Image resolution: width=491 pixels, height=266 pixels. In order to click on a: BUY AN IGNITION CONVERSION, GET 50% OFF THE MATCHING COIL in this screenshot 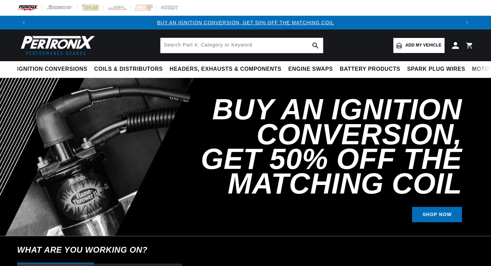, I will do `click(246, 23)`.